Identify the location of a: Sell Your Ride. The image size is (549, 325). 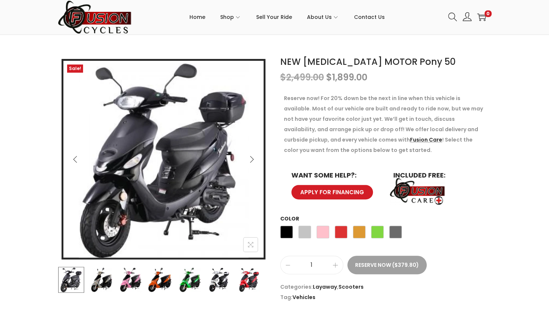
(274, 17).